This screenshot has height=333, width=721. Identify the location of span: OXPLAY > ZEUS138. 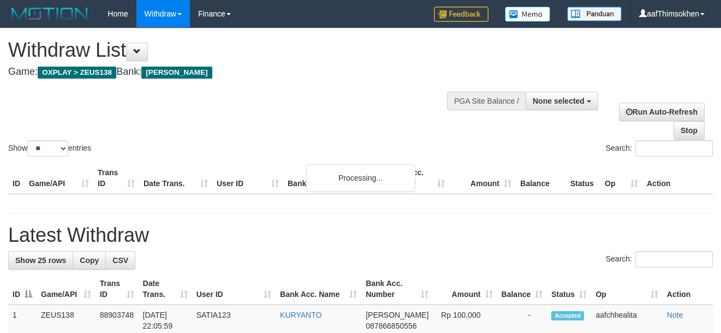
(77, 73).